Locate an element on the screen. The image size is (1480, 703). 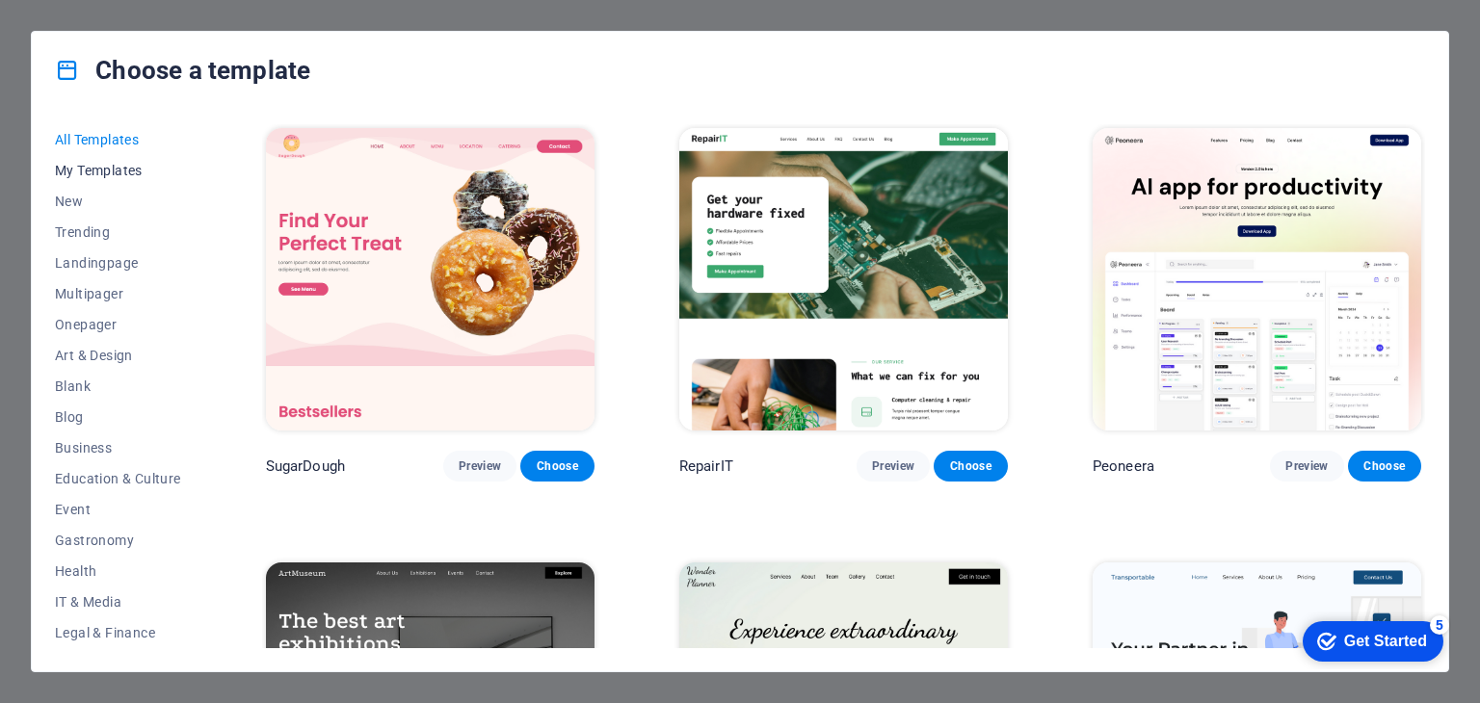
p: RepairIT is located at coordinates (706, 466).